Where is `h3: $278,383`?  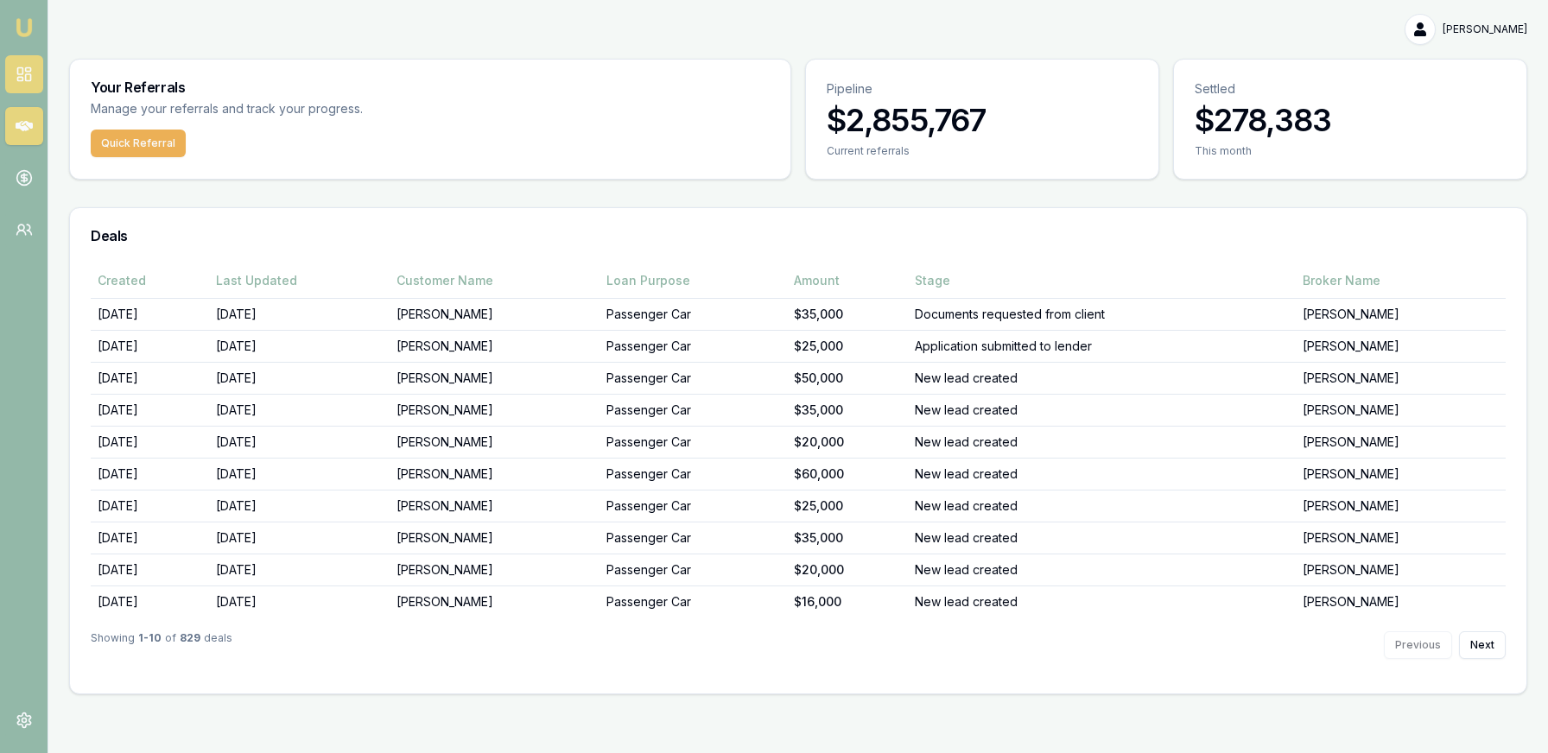
h3: $278,383 is located at coordinates (1350, 120).